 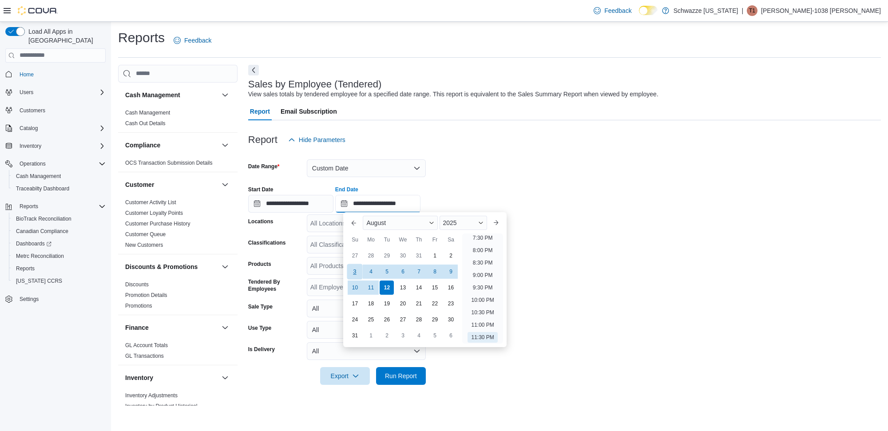 I want to click on label: Use Type, so click(x=260, y=328).